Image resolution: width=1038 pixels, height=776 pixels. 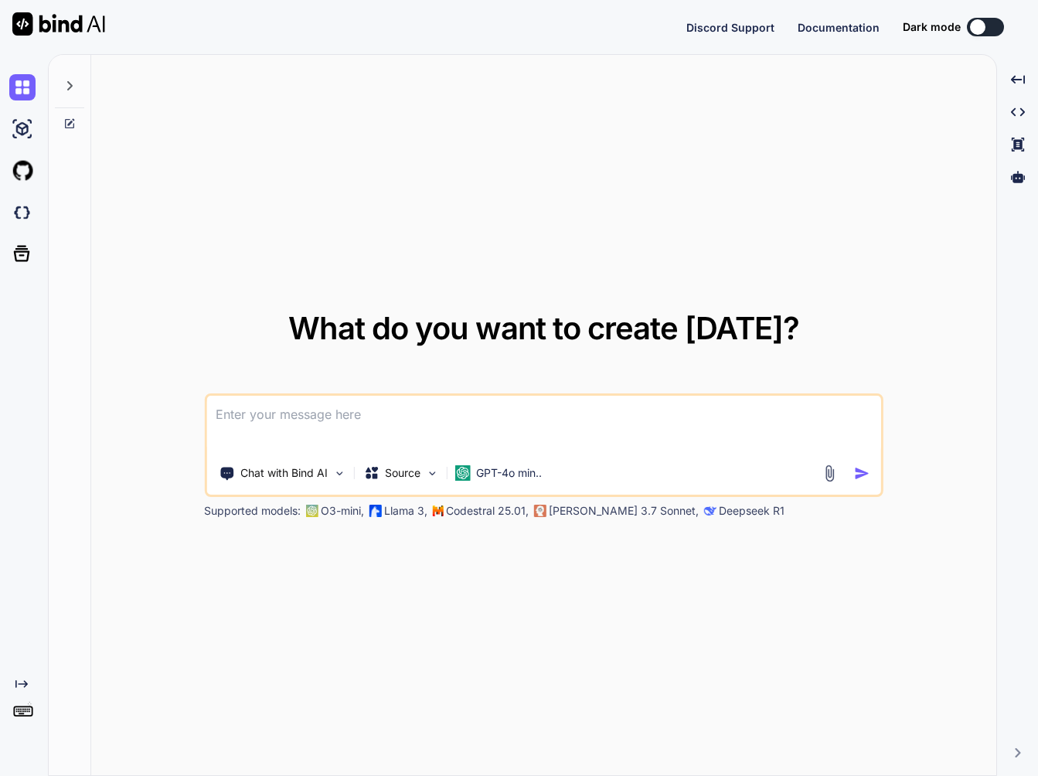 What do you see at coordinates (22, 171) in the screenshot?
I see `img: githubLight` at bounding box center [22, 171].